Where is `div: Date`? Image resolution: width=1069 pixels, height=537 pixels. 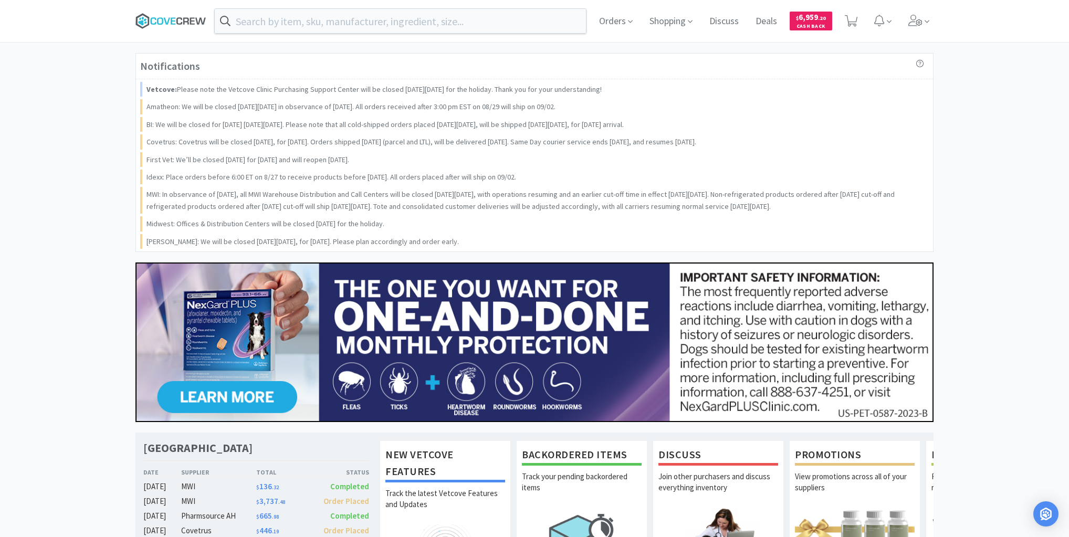 div: Date is located at coordinates (162, 472).